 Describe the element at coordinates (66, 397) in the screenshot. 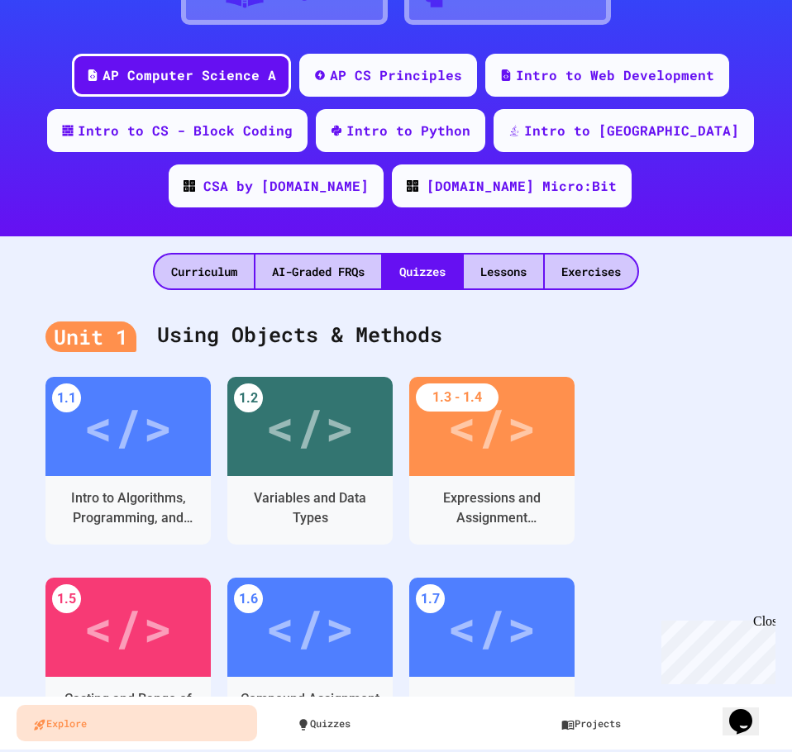

I see `div: 1.1` at that location.